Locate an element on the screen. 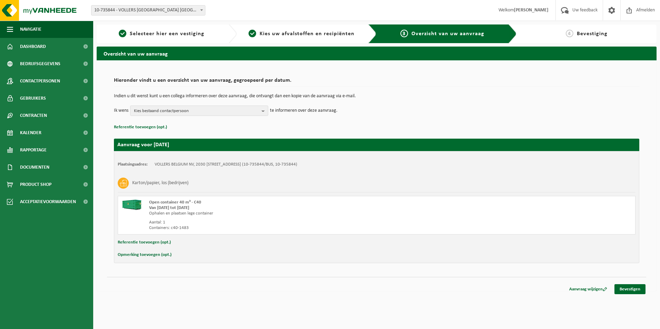  button: Kies bestaand contactpersoon is located at coordinates (199, 111).